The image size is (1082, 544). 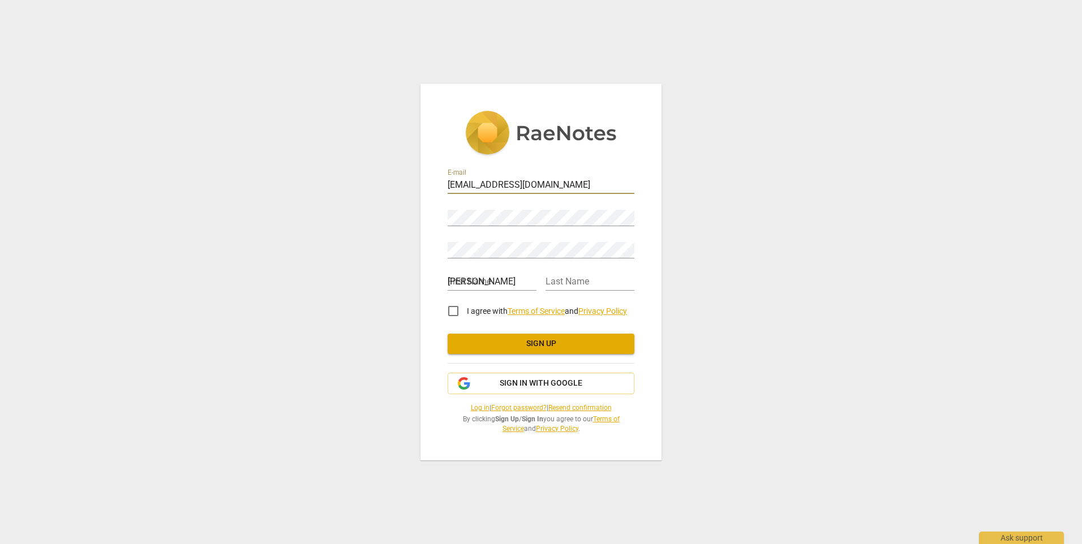 I want to click on a: Forgot password?, so click(x=519, y=408).